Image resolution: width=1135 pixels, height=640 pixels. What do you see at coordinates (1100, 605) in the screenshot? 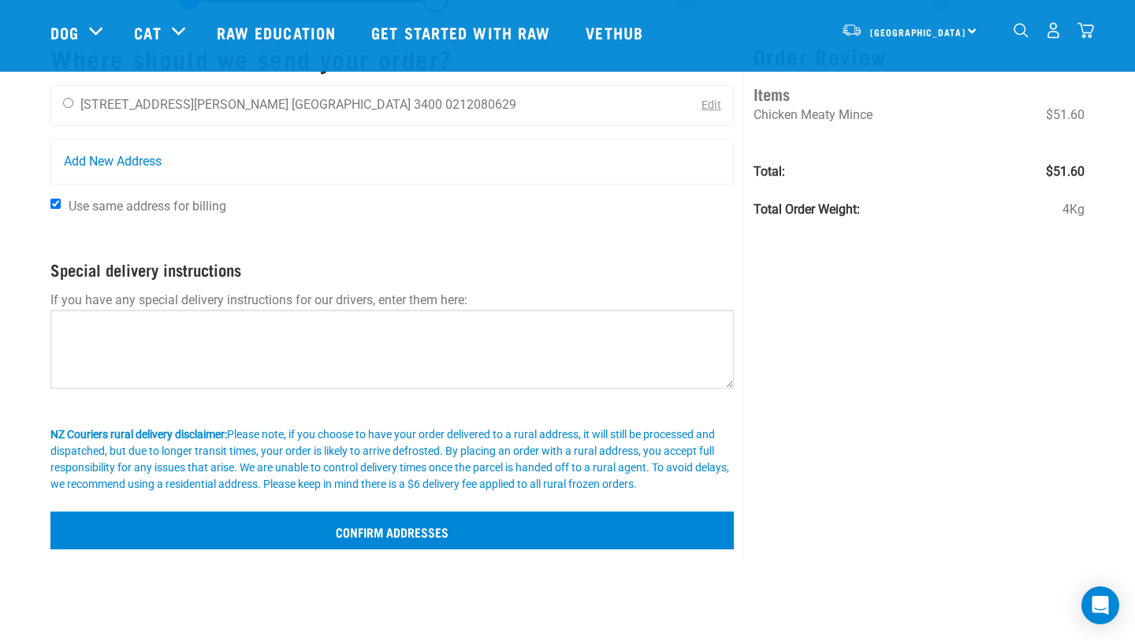
I see `div: Open Intercom Messenger` at bounding box center [1100, 605].